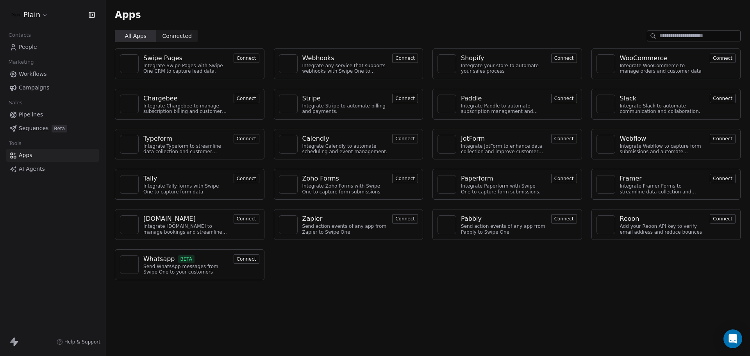 The width and height of the screenshot is (750, 356). I want to click on a: SequencesBeta, so click(52, 128).